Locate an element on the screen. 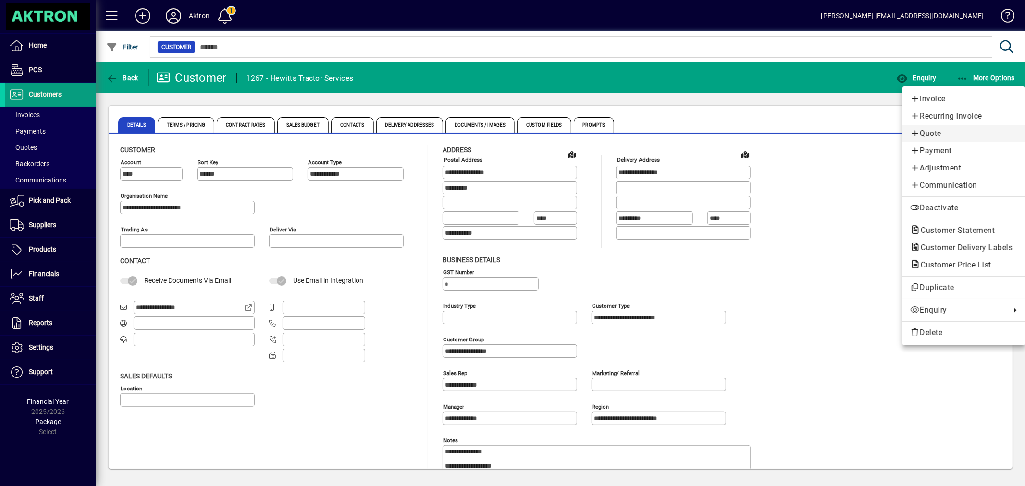 The height and width of the screenshot is (486, 1025). span: Adjustment is located at coordinates (963, 168).